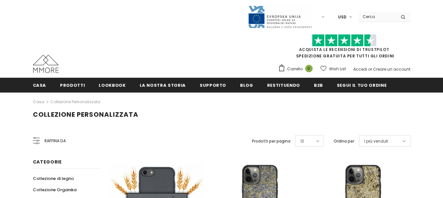  I want to click on a: Lookbook, so click(112, 85).